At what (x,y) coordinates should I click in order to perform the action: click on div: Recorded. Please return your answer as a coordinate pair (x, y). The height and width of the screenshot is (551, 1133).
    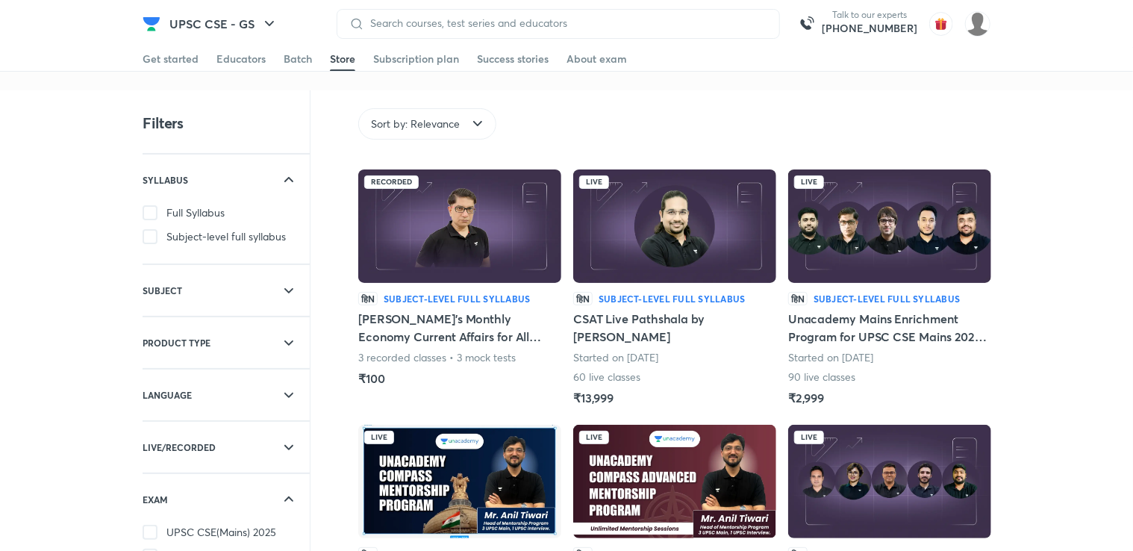
    Looking at the image, I should click on (391, 182).